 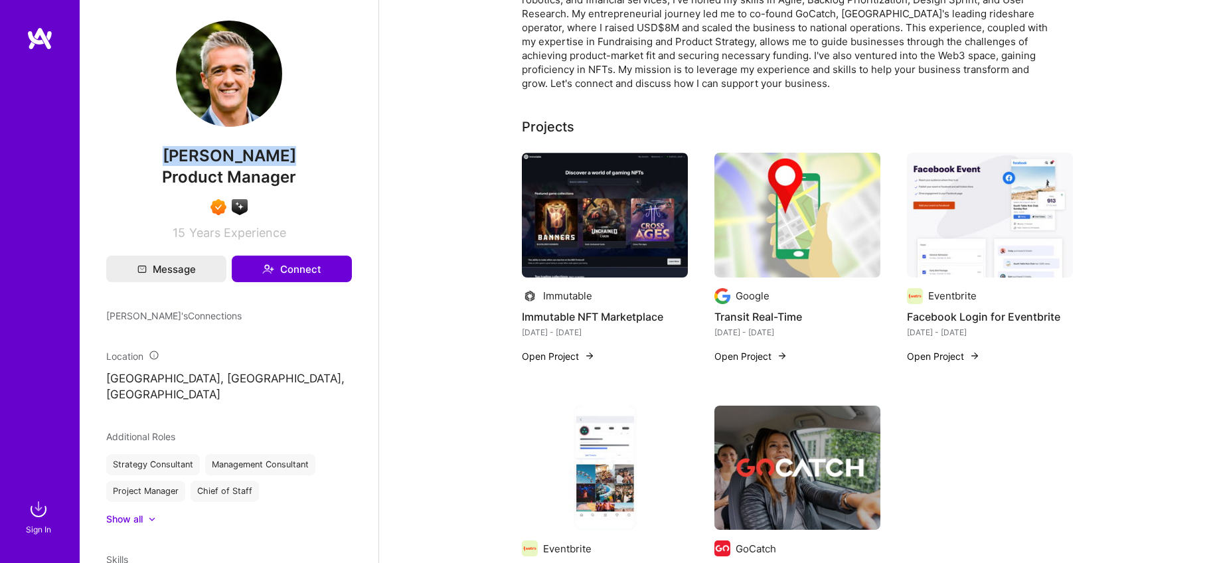 I want to click on div: Show all, so click(x=124, y=519).